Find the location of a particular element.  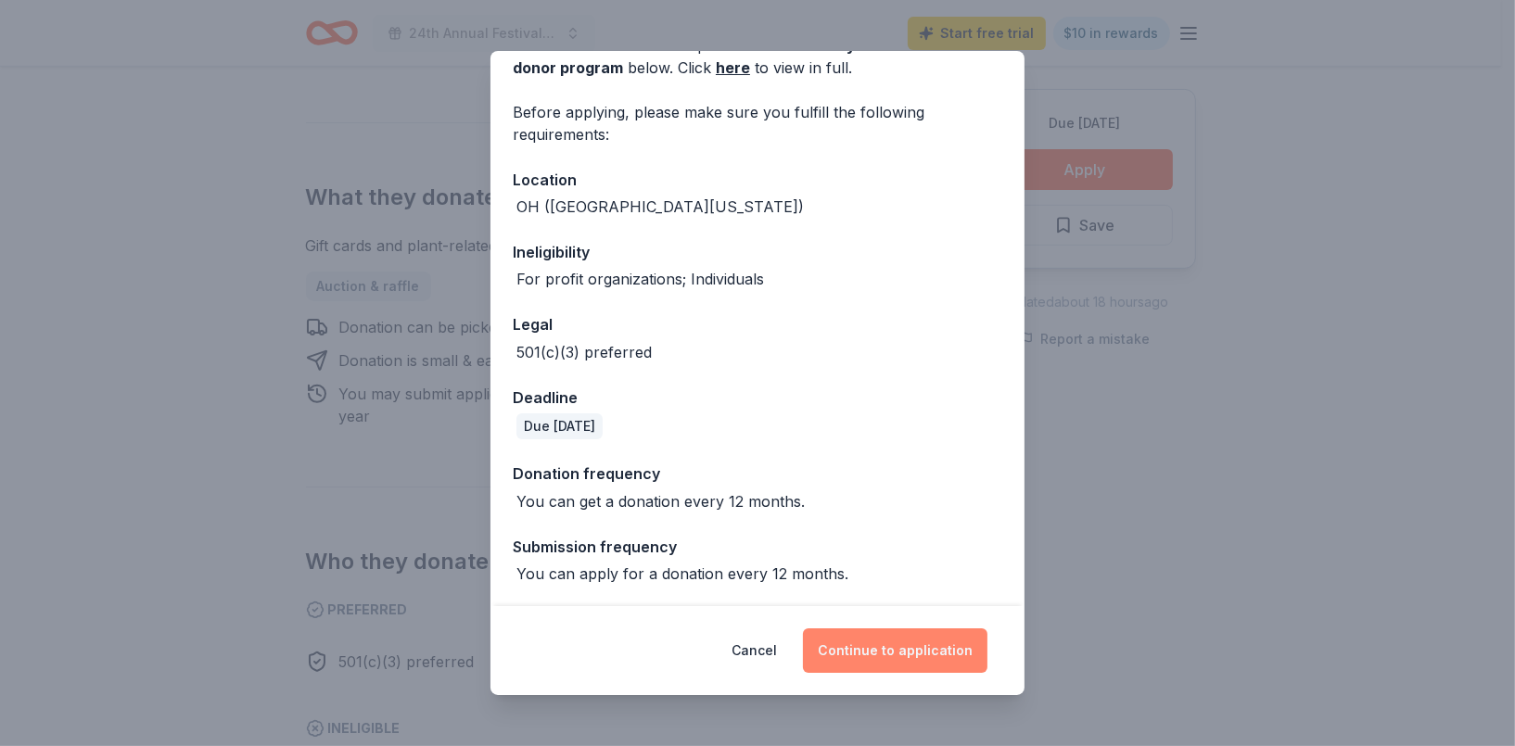

div: We've summarized the requirements for below. Click to view in full. is located at coordinates (758, 57).